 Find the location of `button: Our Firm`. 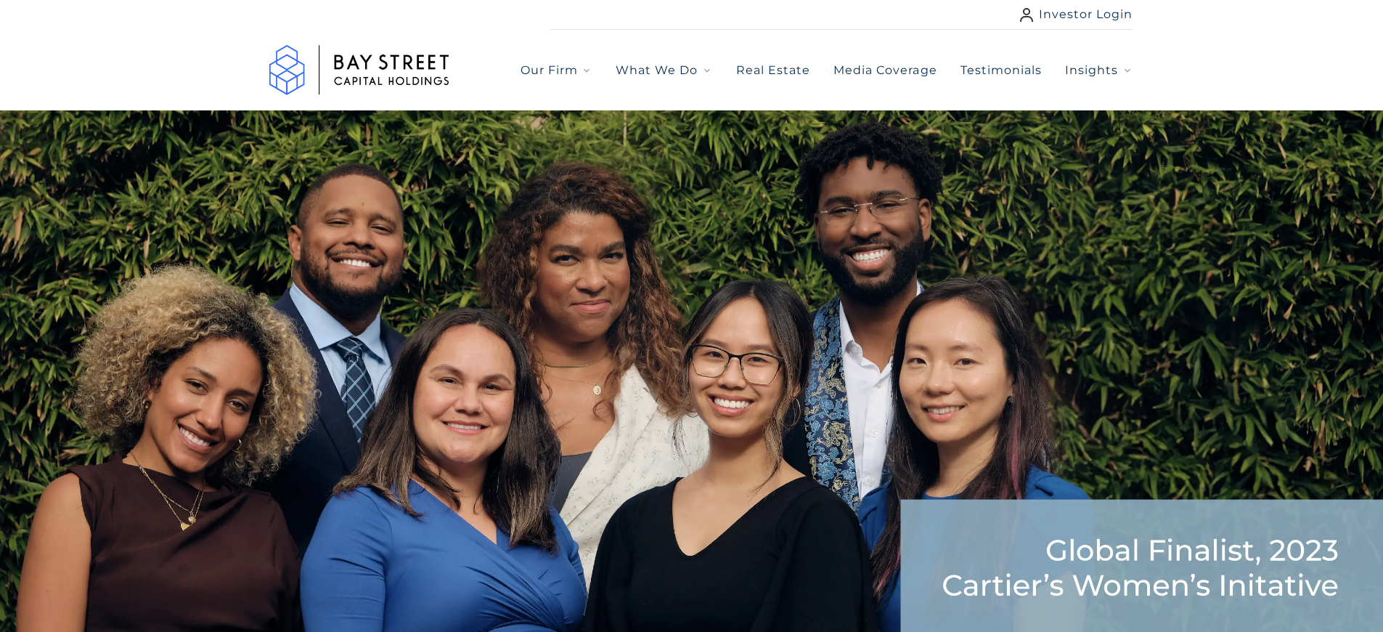

button: Our Firm is located at coordinates (556, 70).